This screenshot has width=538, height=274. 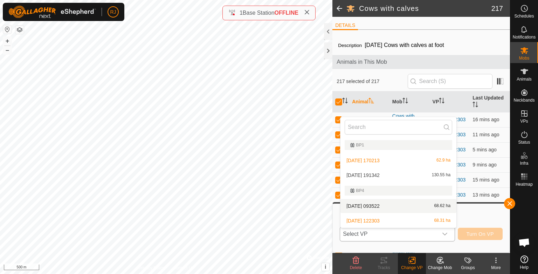 I want to click on div: Open chat, so click(x=524, y=242).